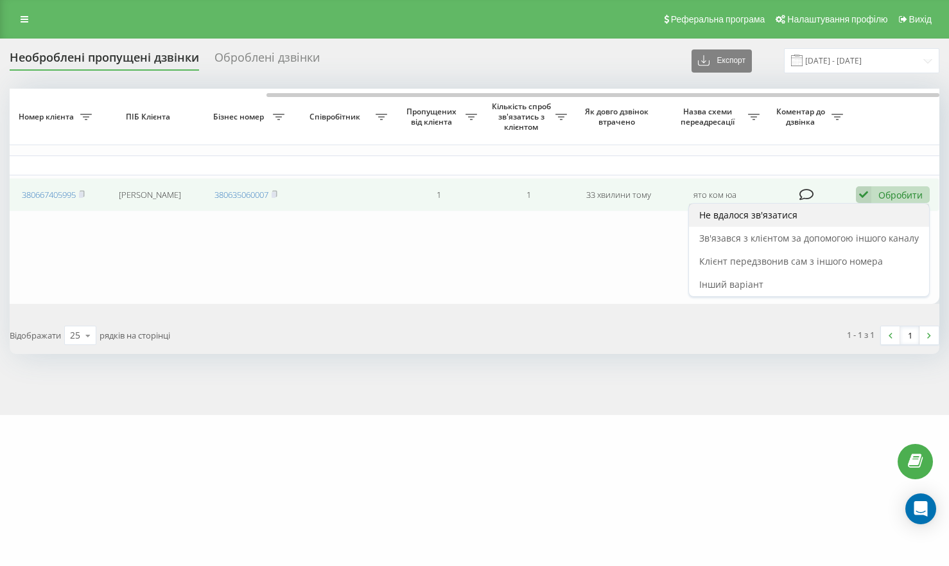 Image resolution: width=949 pixels, height=566 pixels. What do you see at coordinates (900, 195) in the screenshot?
I see `div: Обробити` at bounding box center [900, 195].